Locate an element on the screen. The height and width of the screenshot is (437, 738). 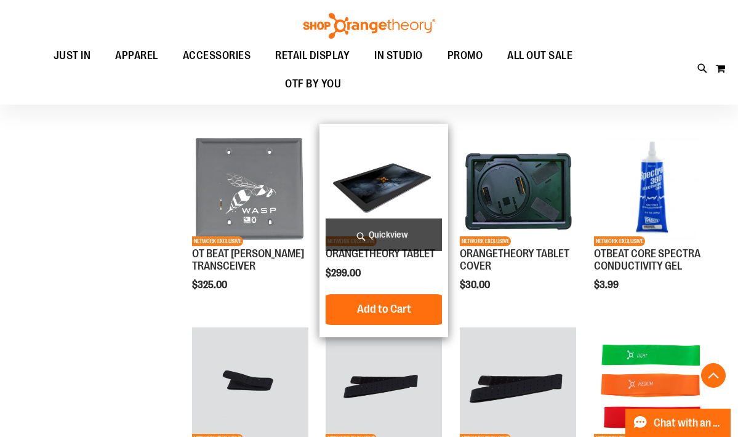
button: Add to Cart is located at coordinates (384, 310).